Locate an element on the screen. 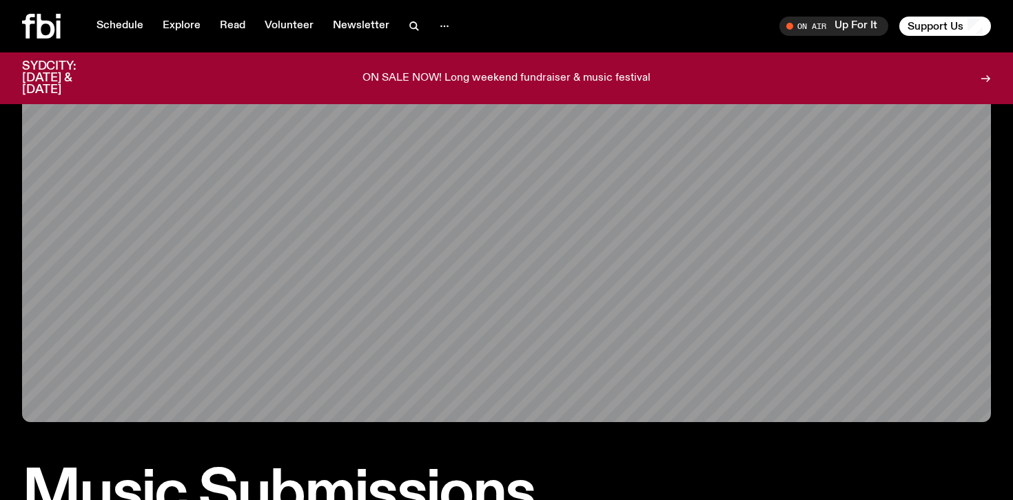 The height and width of the screenshot is (500, 1013). a: Volunteer is located at coordinates (289, 26).